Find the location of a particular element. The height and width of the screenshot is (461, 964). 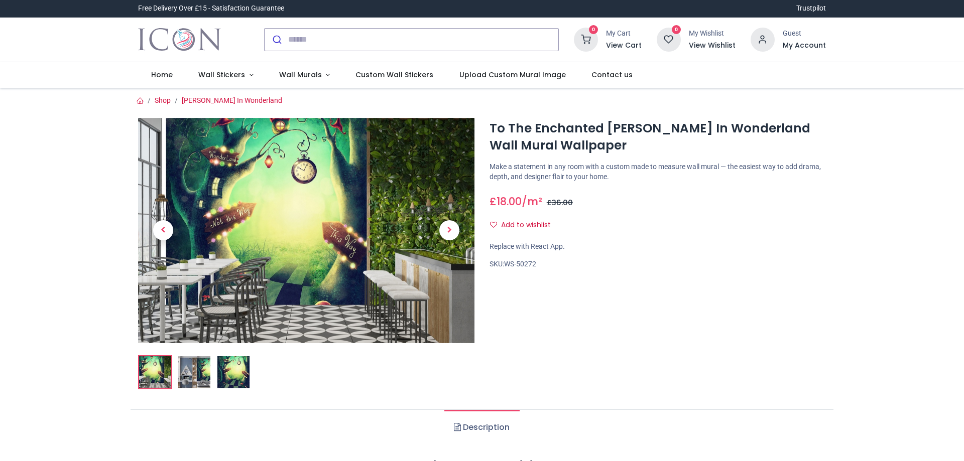

div: Free Delivery Over £15 - Satisfaction Guarantee is located at coordinates (211, 9).